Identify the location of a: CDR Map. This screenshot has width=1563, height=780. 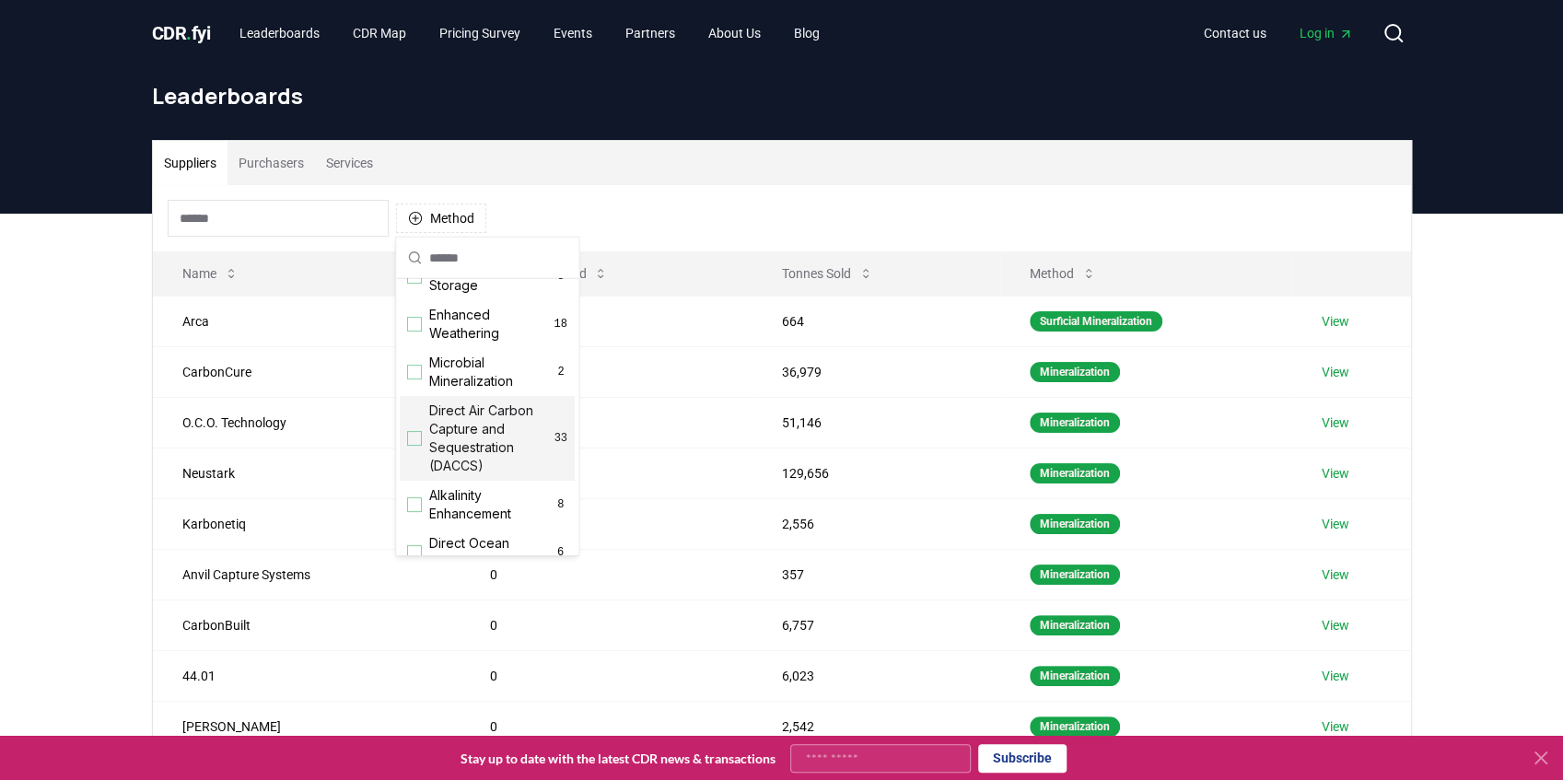
(379, 33).